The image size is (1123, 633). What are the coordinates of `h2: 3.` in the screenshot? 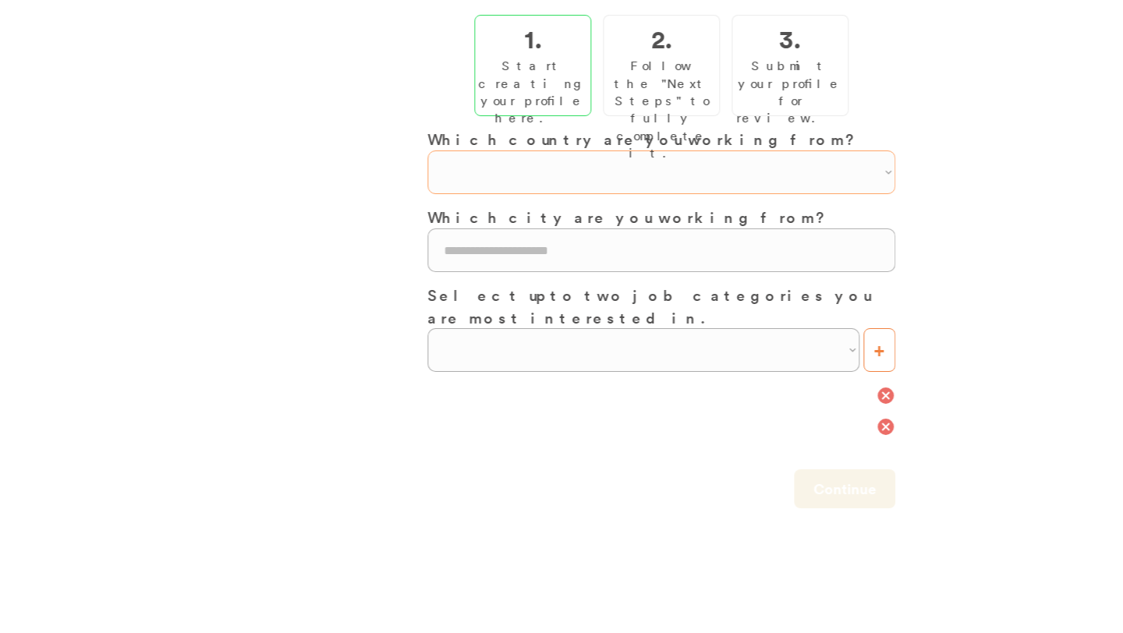 It's located at (790, 38).